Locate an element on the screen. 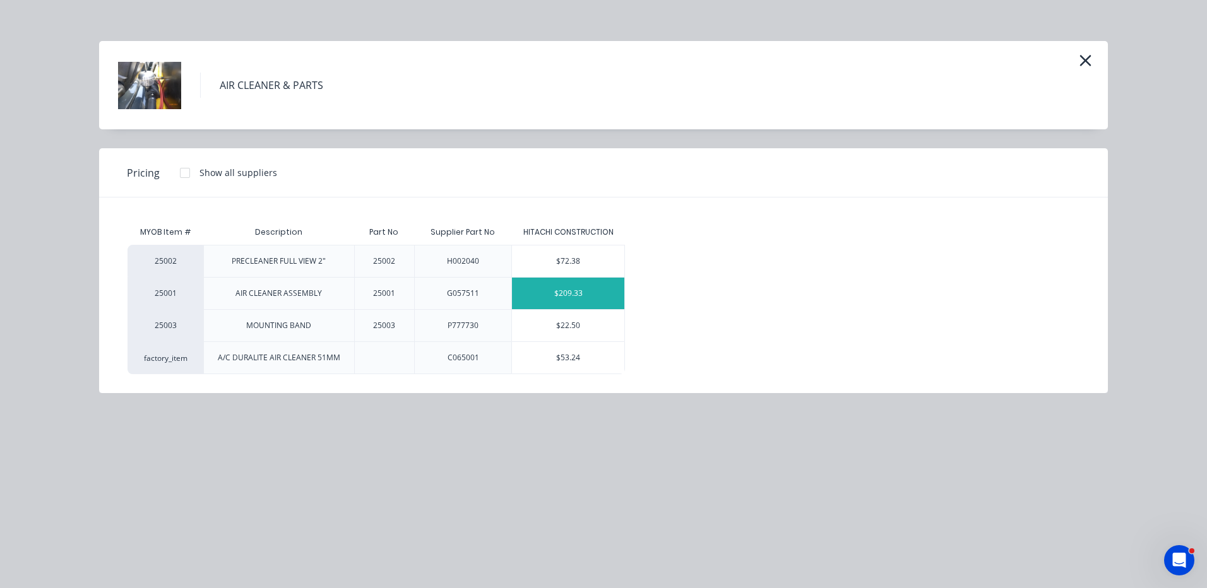 The image size is (1207, 588). div: MYOB Item # is located at coordinates (165, 232).